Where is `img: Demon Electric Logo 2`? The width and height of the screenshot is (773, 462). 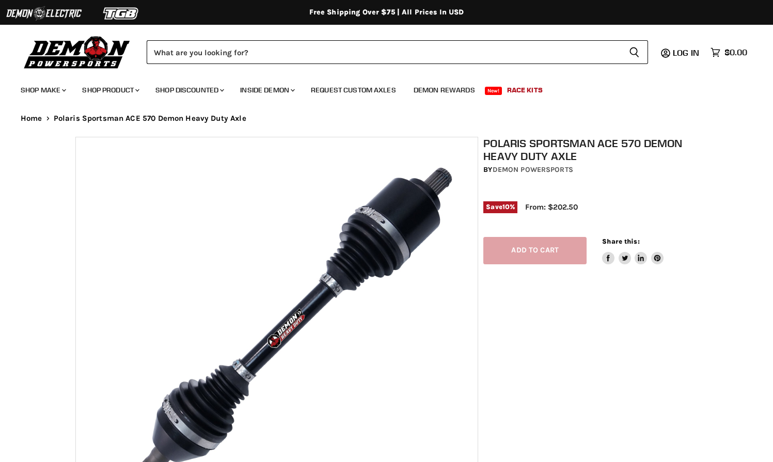 img: Demon Electric Logo 2 is located at coordinates (44, 13).